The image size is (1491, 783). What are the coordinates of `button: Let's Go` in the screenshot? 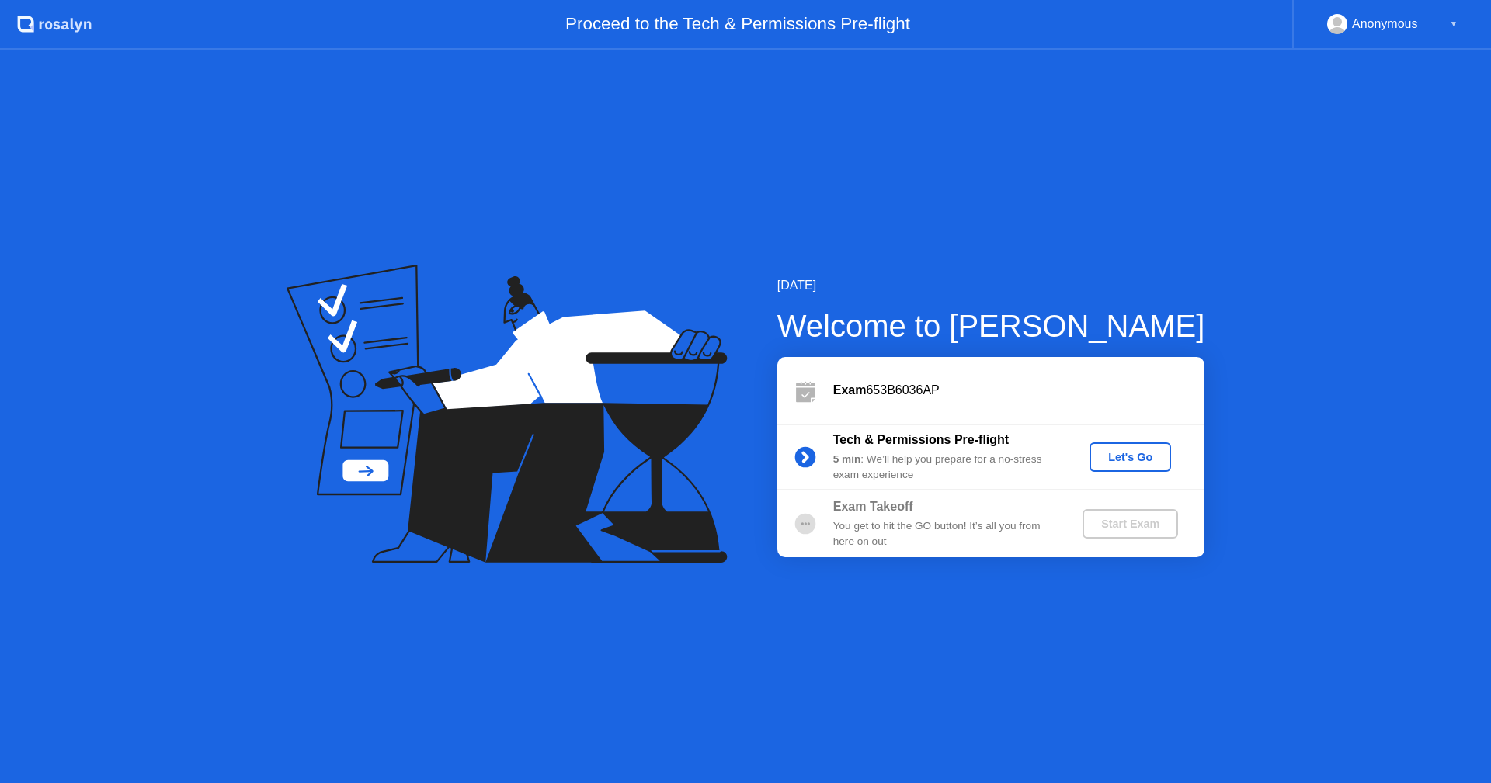 It's located at (1130, 457).